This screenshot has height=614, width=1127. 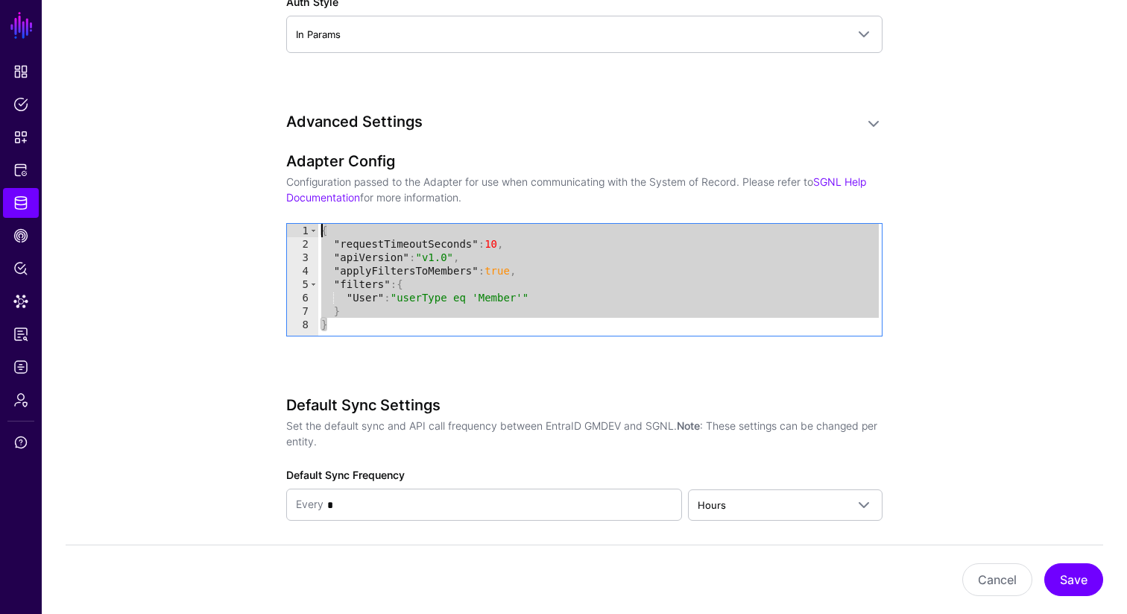 I want to click on span: Admin, so click(x=21, y=400).